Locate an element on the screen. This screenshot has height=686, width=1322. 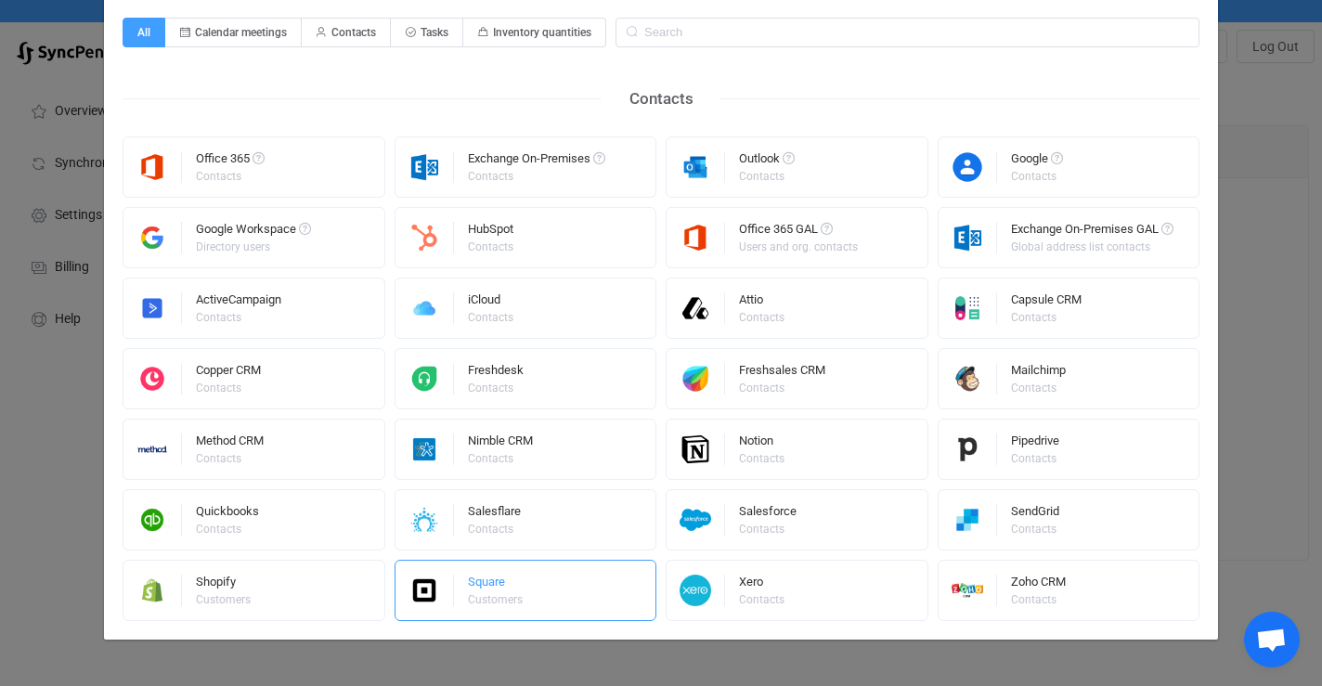
div: Exchange On-Premises GAL is located at coordinates (1092, 232).